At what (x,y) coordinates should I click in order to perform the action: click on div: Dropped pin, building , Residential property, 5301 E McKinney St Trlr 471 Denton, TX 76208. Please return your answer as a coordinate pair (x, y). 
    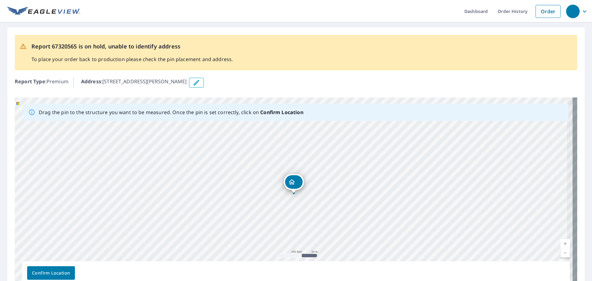
    Looking at the image, I should click on (293, 183).